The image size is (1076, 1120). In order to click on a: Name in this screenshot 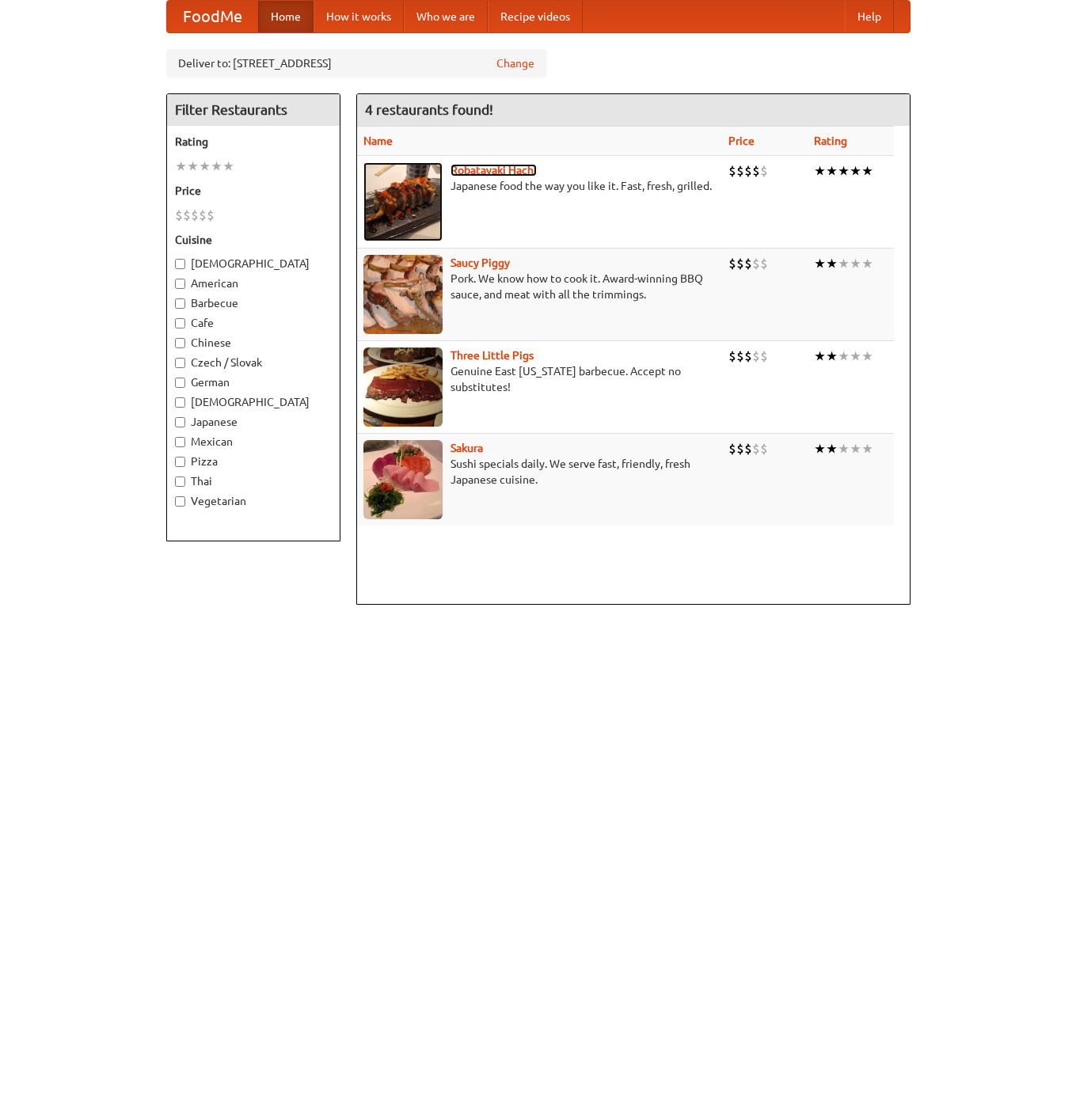, I will do `click(378, 141)`.